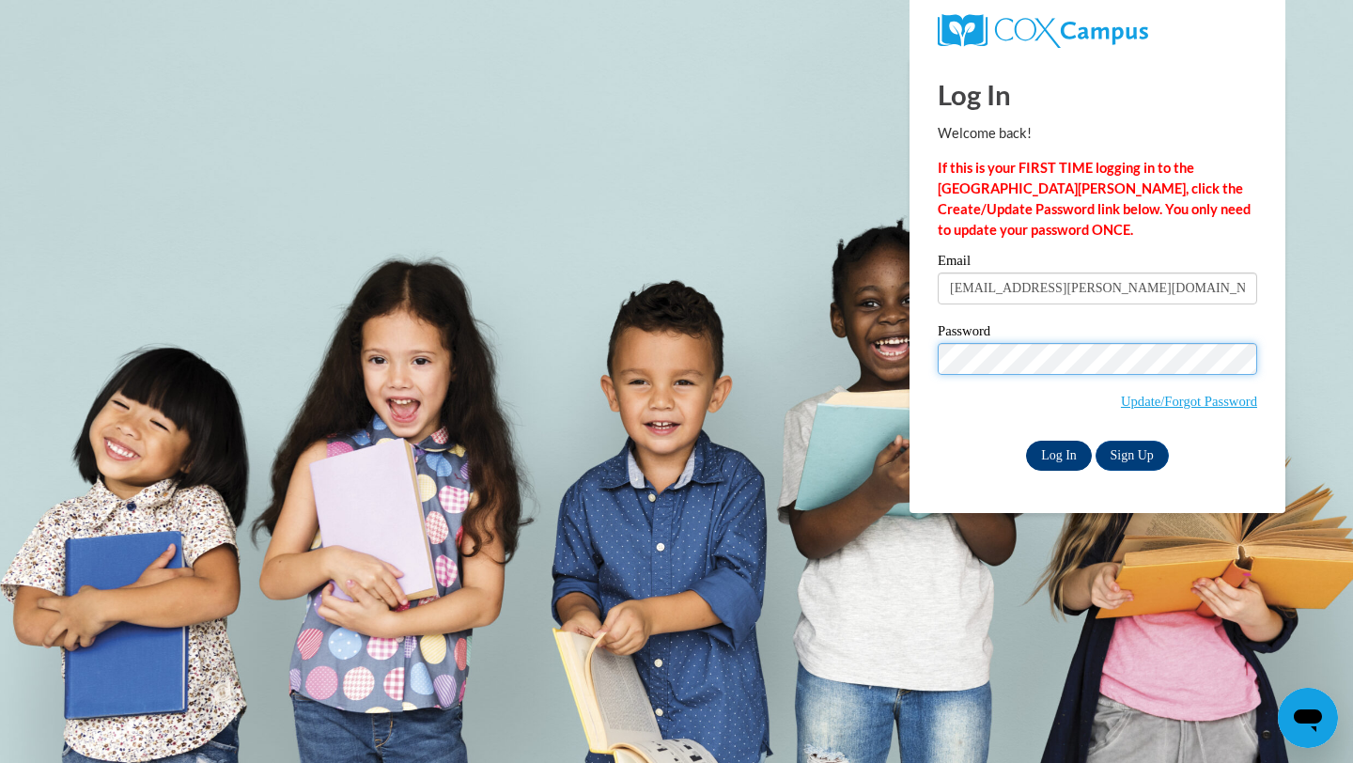  Describe the element at coordinates (1188, 401) in the screenshot. I see `a: Update/Forgot Password` at that location.